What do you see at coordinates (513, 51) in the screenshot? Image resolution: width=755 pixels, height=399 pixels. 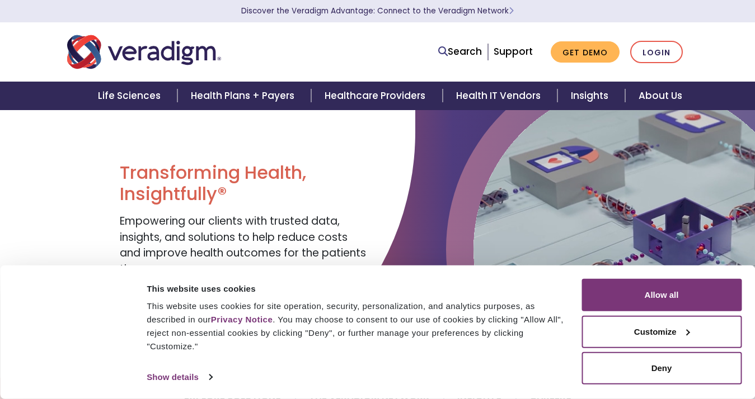 I see `a: Support` at bounding box center [513, 51].